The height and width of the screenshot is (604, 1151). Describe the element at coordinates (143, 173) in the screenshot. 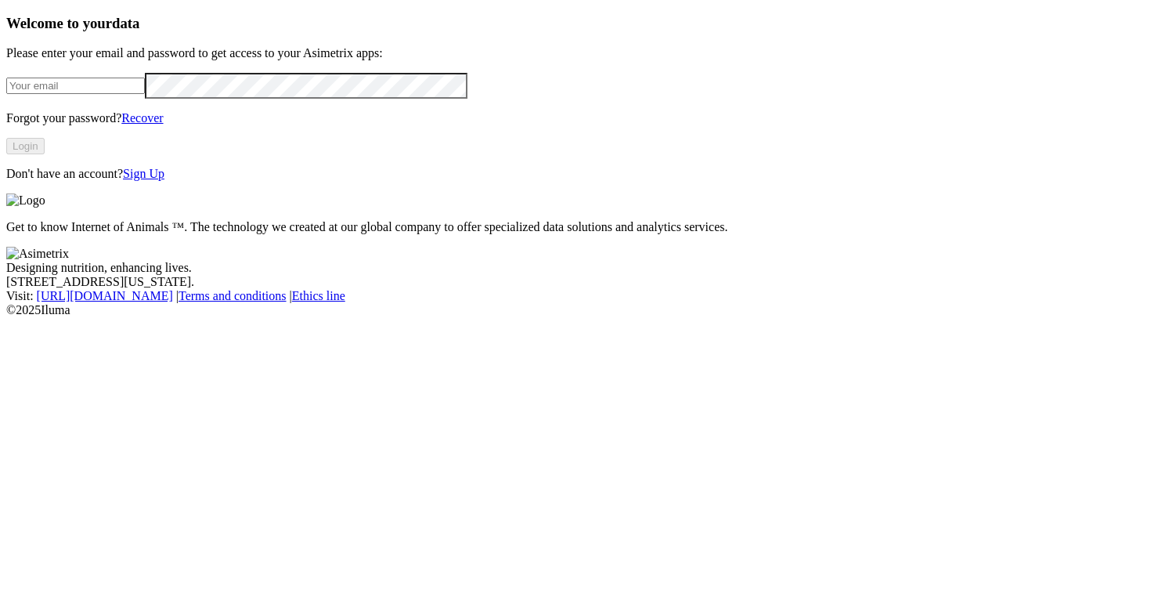

I see `a: Sign Up` at that location.